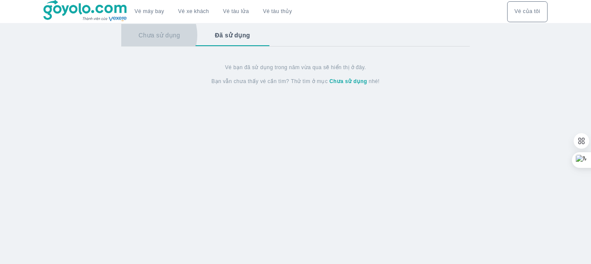 The image size is (591, 264). Describe the element at coordinates (236, 12) in the screenshot. I see `a: Vé tàu lửa` at that location.